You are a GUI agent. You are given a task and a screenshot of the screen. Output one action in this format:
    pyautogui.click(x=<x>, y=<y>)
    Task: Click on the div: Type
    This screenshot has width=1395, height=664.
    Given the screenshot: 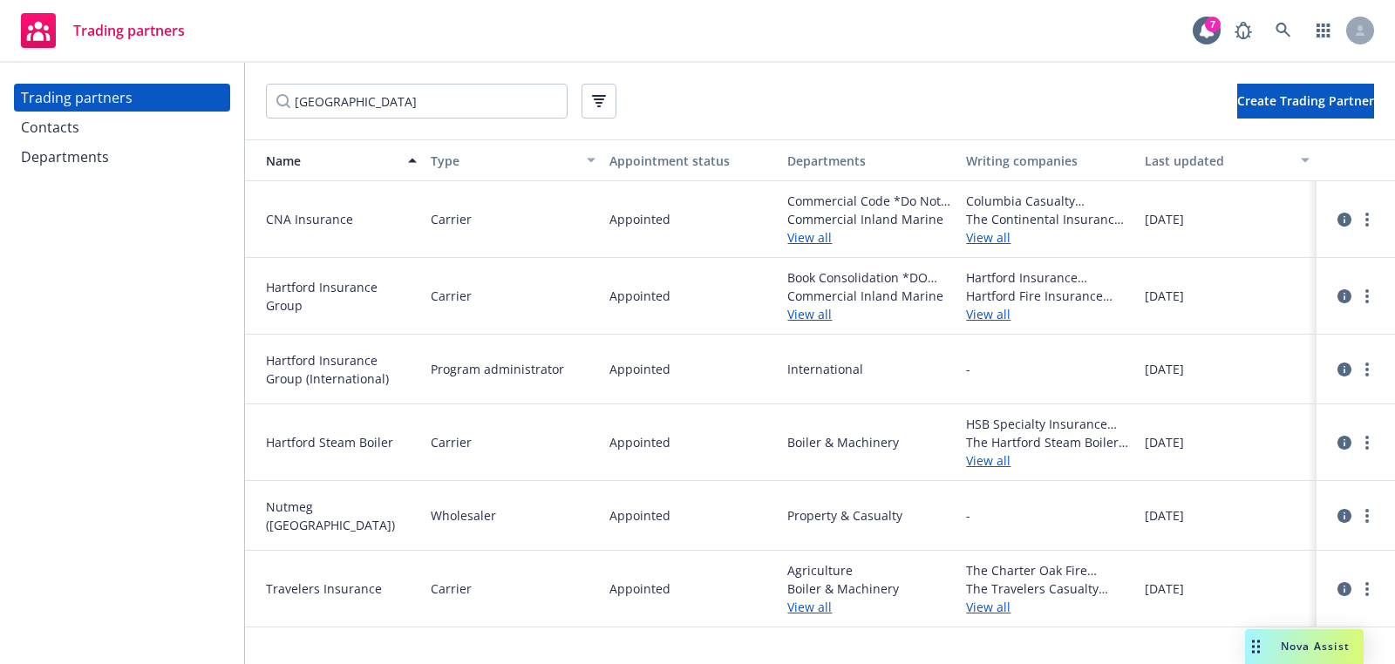 What is the action you would take?
    pyautogui.click(x=503, y=160)
    